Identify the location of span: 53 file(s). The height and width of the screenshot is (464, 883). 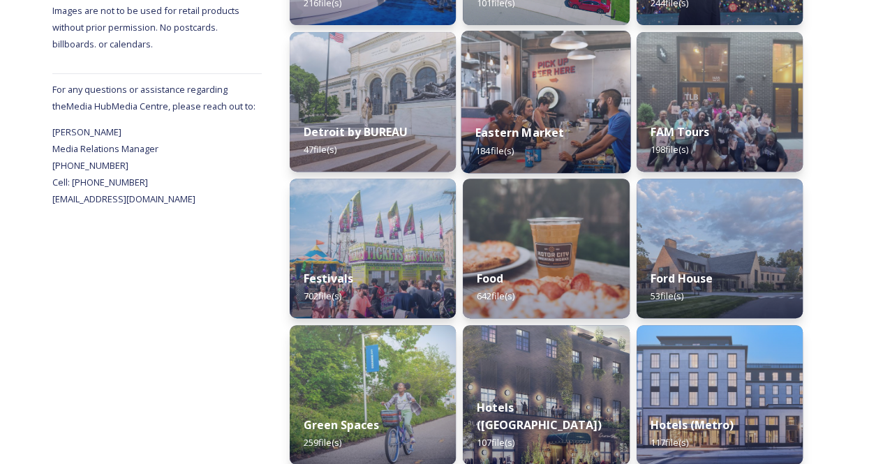
(667, 296).